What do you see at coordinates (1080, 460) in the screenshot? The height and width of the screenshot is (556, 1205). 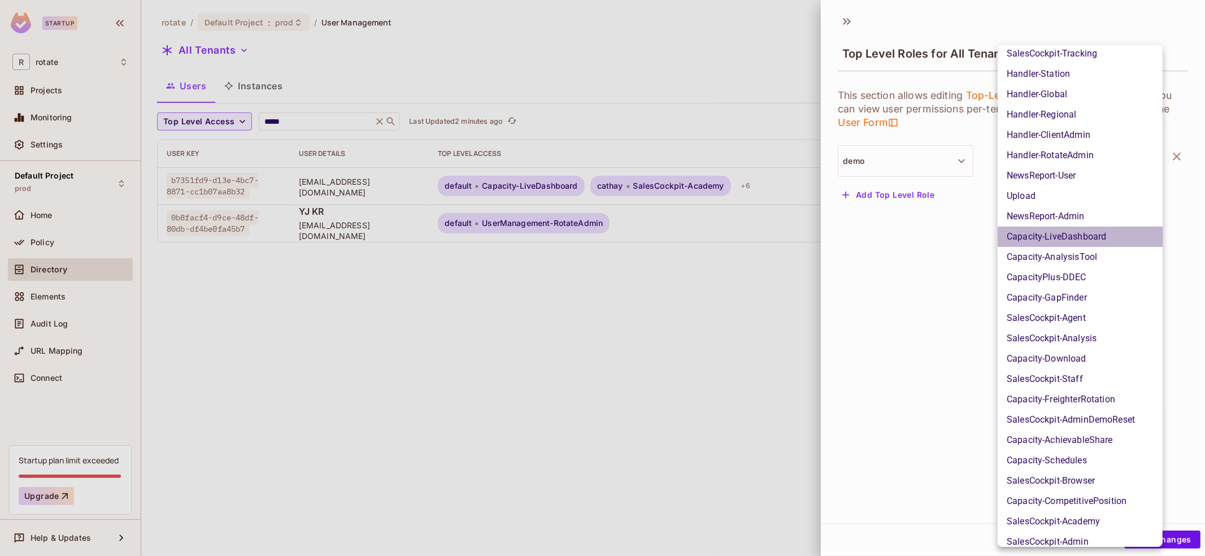 I see `li: Capacity-Schedules` at bounding box center [1080, 460].